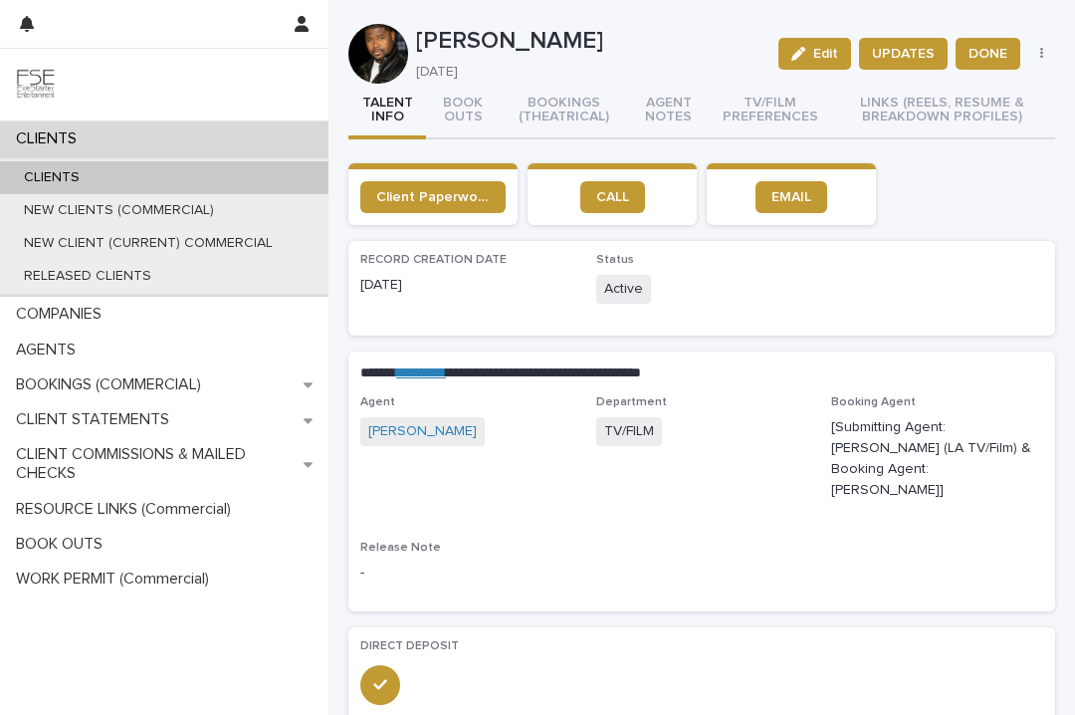  What do you see at coordinates (612, 197) in the screenshot?
I see `span: CALL` at bounding box center [612, 197].